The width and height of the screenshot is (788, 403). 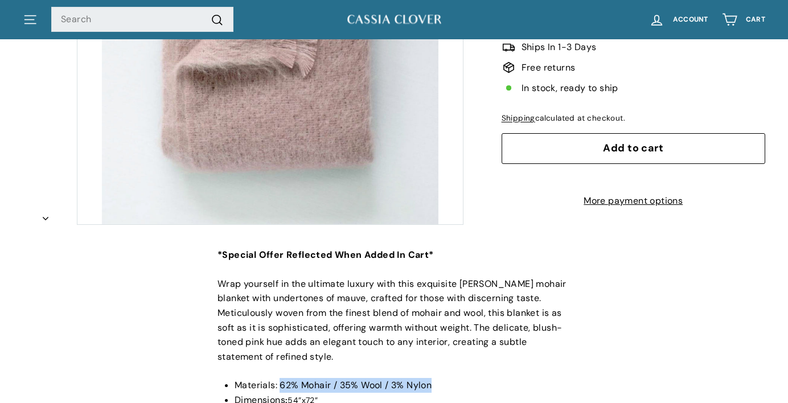 I want to click on span: Free returns, so click(x=548, y=68).